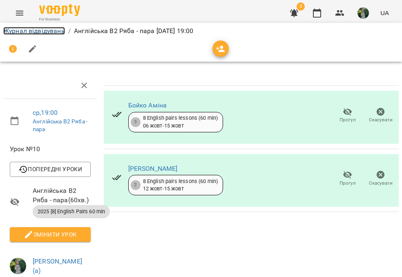 The height and width of the screenshot is (277, 402). I want to click on div: 3, so click(136, 122).